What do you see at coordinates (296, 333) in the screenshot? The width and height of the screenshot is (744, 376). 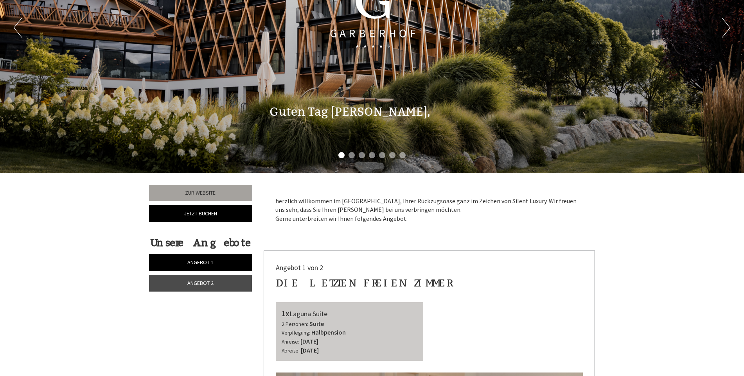 I see `small: Verpflegung:` at bounding box center [296, 333].